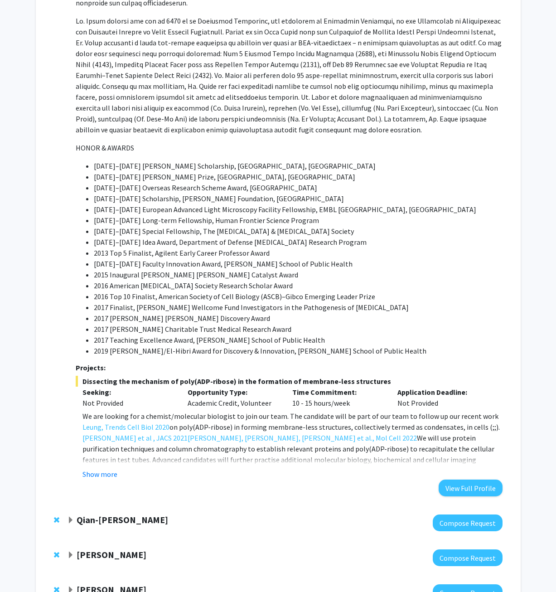 This screenshot has width=556, height=592. Describe the element at coordinates (126, 427) in the screenshot. I see `a: Leung, Trends Cell Biol 2020` at that location.